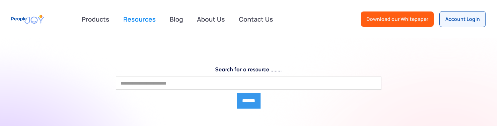 The width and height of the screenshot is (497, 126). I want to click on a: Contact Us, so click(256, 19).